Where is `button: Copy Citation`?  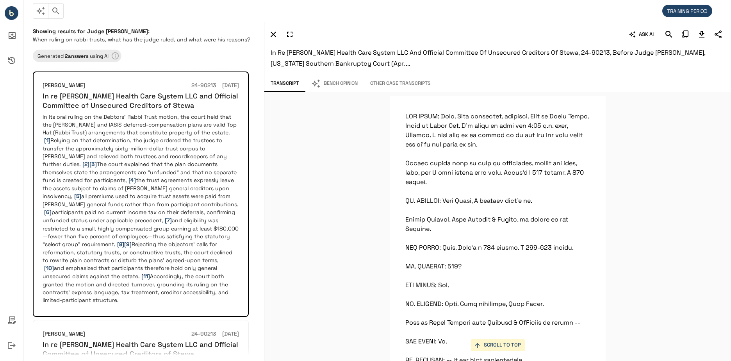 button: Copy Citation is located at coordinates (686, 34).